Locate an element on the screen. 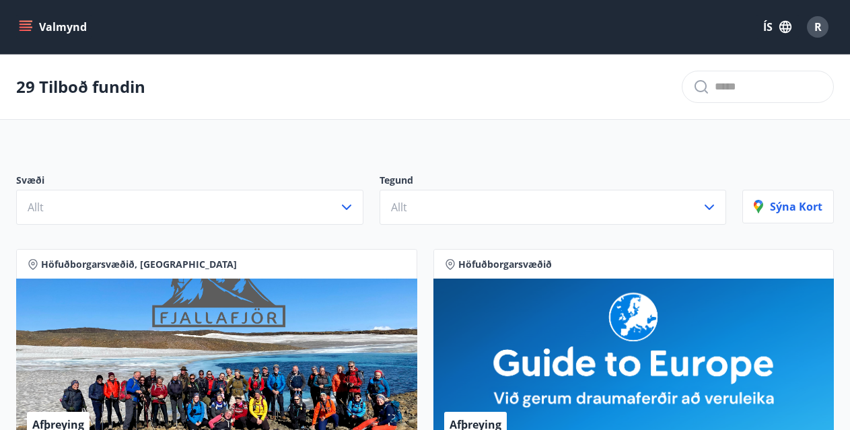 This screenshot has width=850, height=430. span: Höfuðborgarsvæðið is located at coordinates (505, 264).